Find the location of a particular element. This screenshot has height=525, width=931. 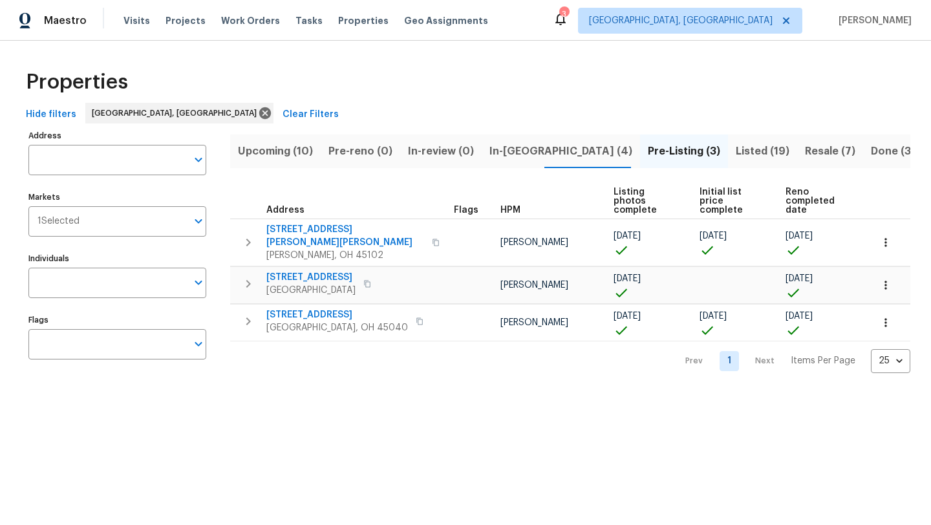

span: HPM is located at coordinates (510, 210).